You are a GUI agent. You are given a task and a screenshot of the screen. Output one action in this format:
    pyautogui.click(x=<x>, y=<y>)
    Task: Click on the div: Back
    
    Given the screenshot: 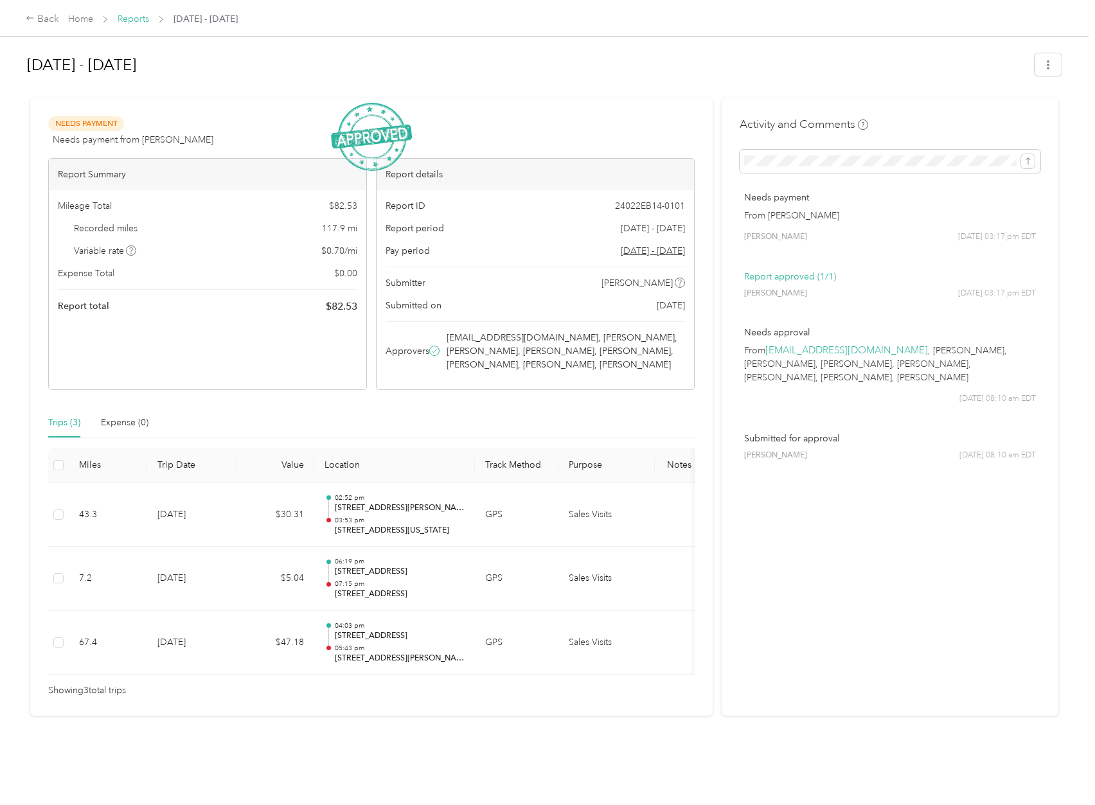 What is the action you would take?
    pyautogui.click(x=42, y=19)
    